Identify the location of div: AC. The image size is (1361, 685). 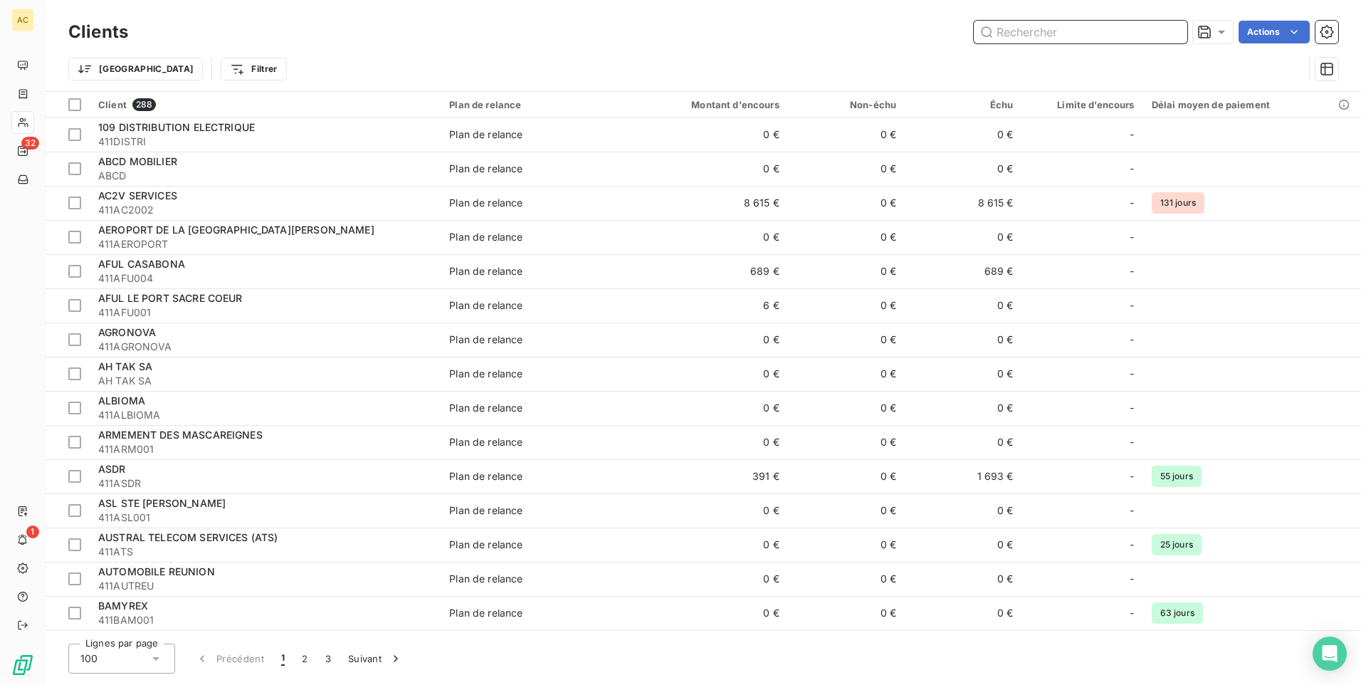
(23, 20).